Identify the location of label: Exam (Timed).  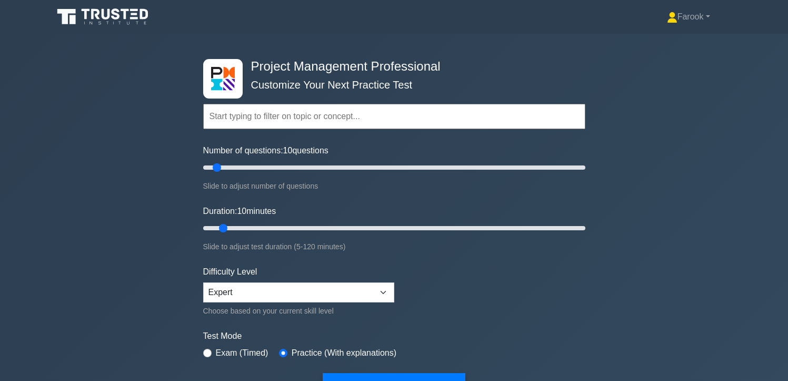
(242, 353).